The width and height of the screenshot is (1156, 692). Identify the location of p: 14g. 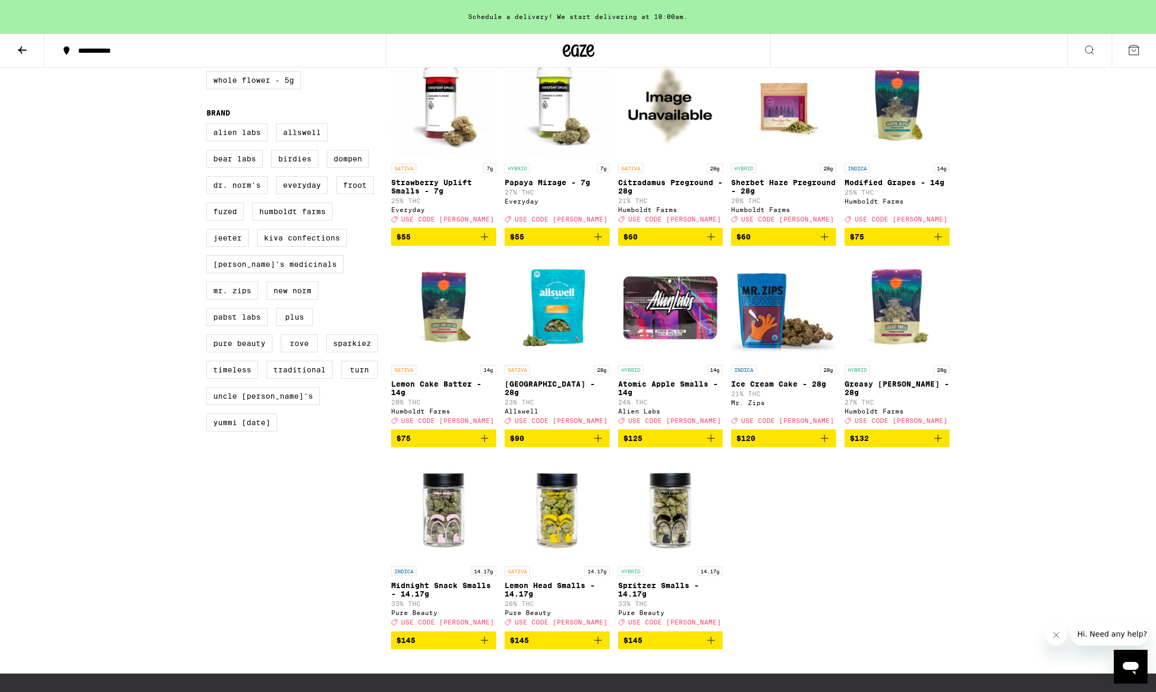
(488, 370).